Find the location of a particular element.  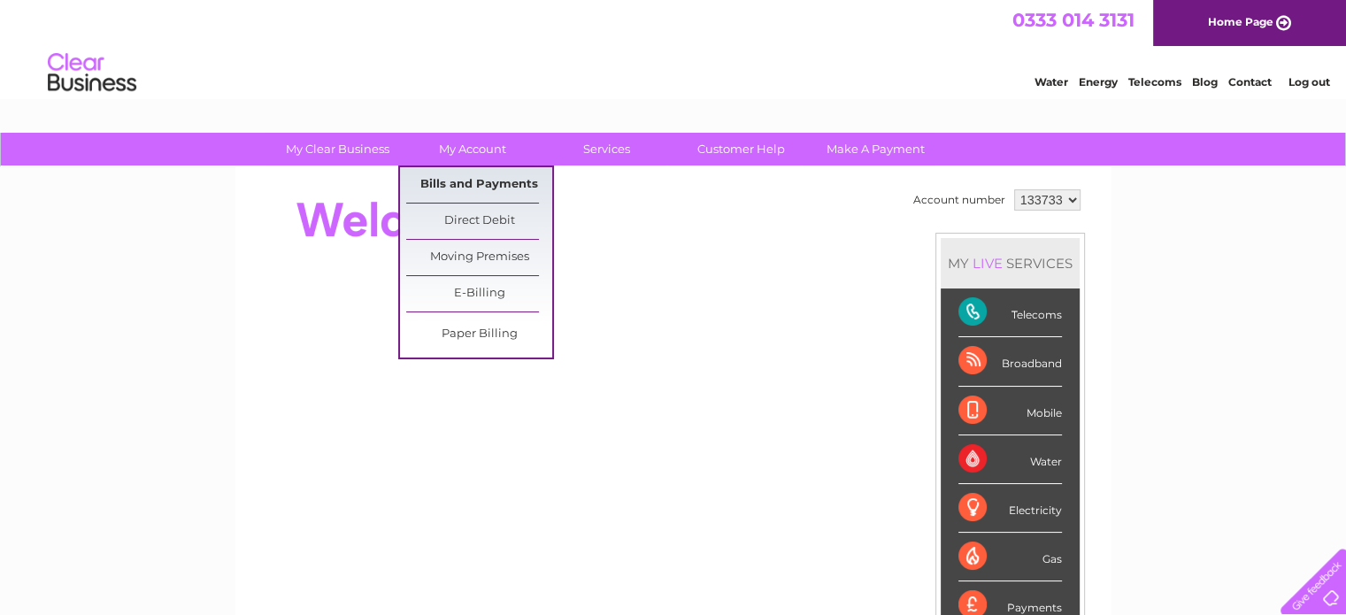

a: E-Billing is located at coordinates (479, 294).